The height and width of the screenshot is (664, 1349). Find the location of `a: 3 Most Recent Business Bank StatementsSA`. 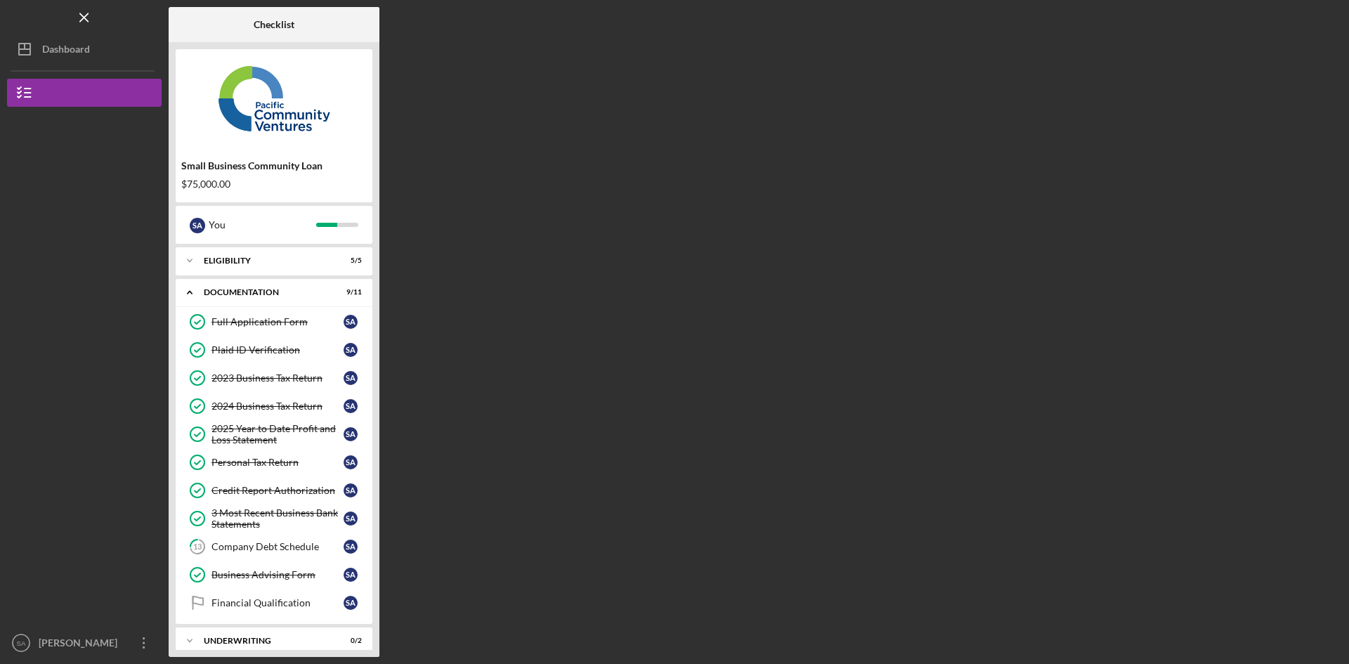

a: 3 Most Recent Business Bank StatementsSA is located at coordinates (274, 518).